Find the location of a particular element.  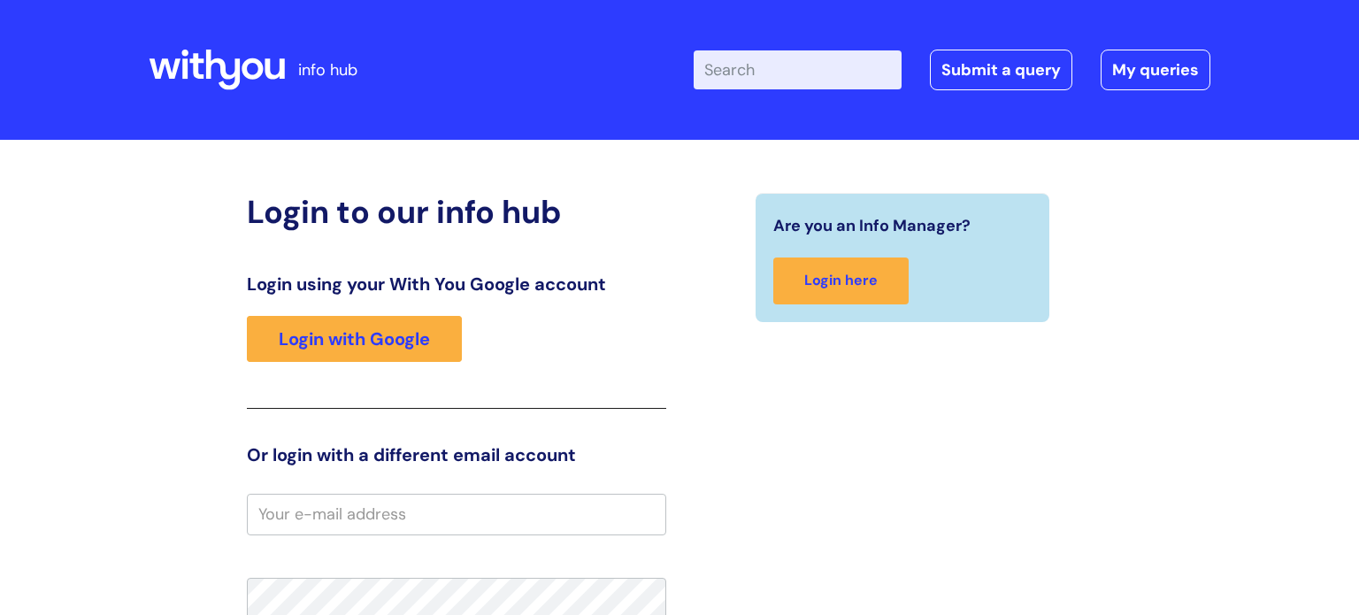

a: Login here is located at coordinates (841, 281).